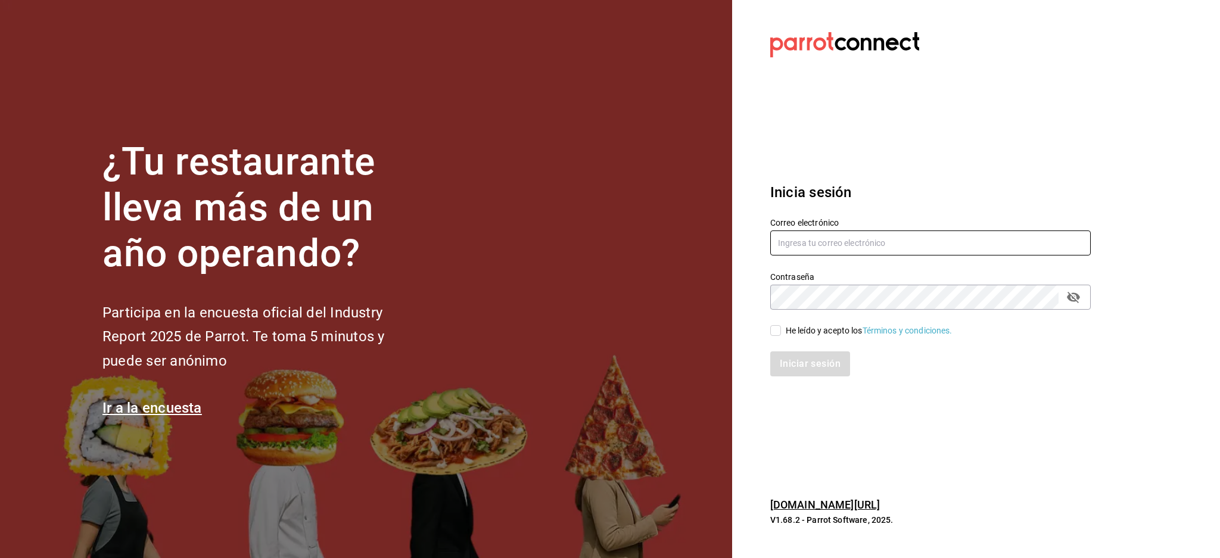 The width and height of the screenshot is (1220, 558). I want to click on h3: Inicia sesión, so click(931, 192).